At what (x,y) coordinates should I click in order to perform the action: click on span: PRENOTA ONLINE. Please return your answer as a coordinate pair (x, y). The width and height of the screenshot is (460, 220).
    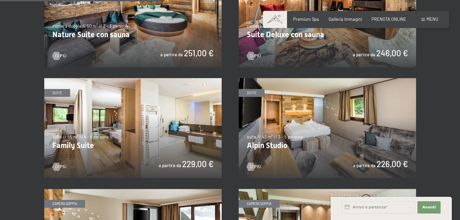
    Looking at the image, I should click on (389, 19).